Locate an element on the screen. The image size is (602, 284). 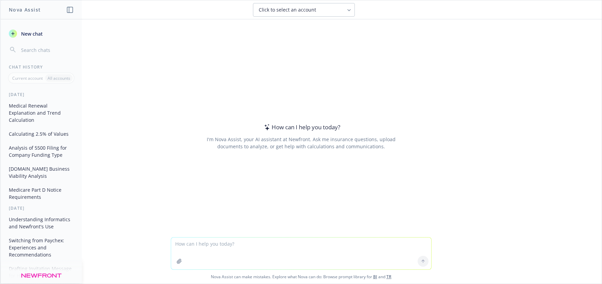
button: Calculating 2.5% of Values is located at coordinates (41, 134).